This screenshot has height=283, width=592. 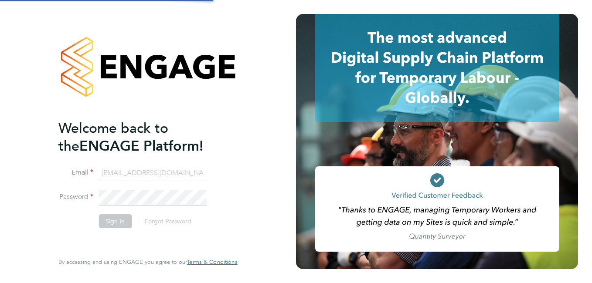 What do you see at coordinates (152, 173) in the screenshot?
I see `input: Enter your work email...` at bounding box center [152, 173].